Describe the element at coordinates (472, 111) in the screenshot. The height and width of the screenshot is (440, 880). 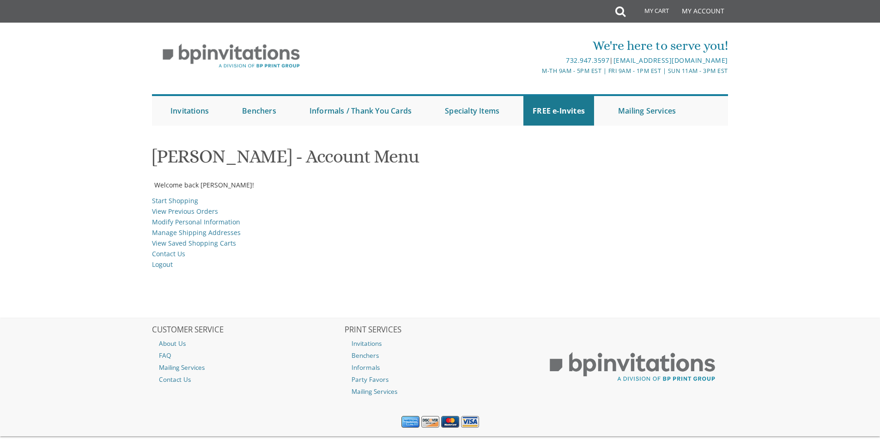
I see `a: Specialty Items` at that location.